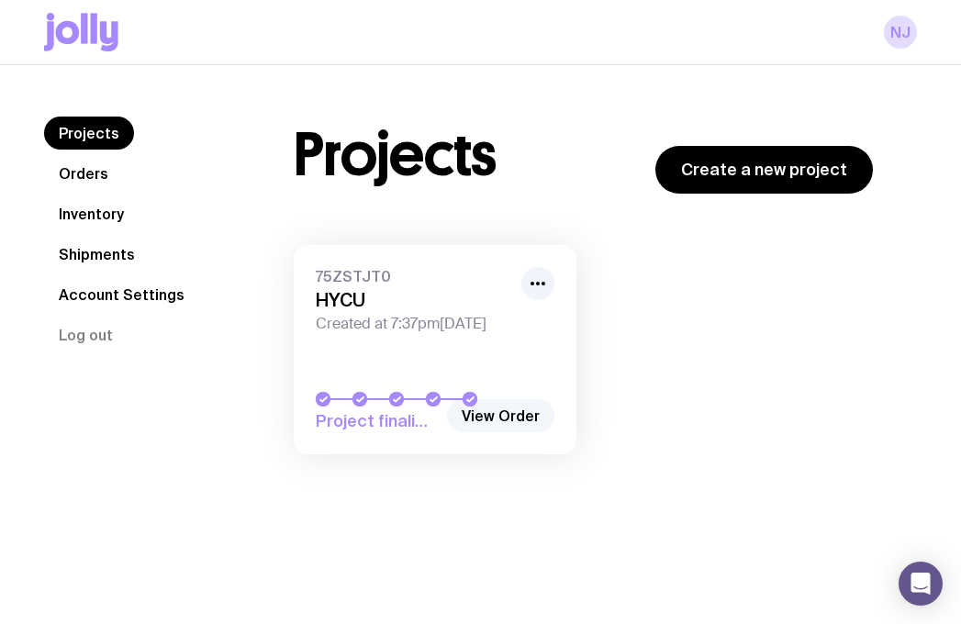 The height and width of the screenshot is (624, 961). I want to click on span: Project finalised, so click(376, 421).